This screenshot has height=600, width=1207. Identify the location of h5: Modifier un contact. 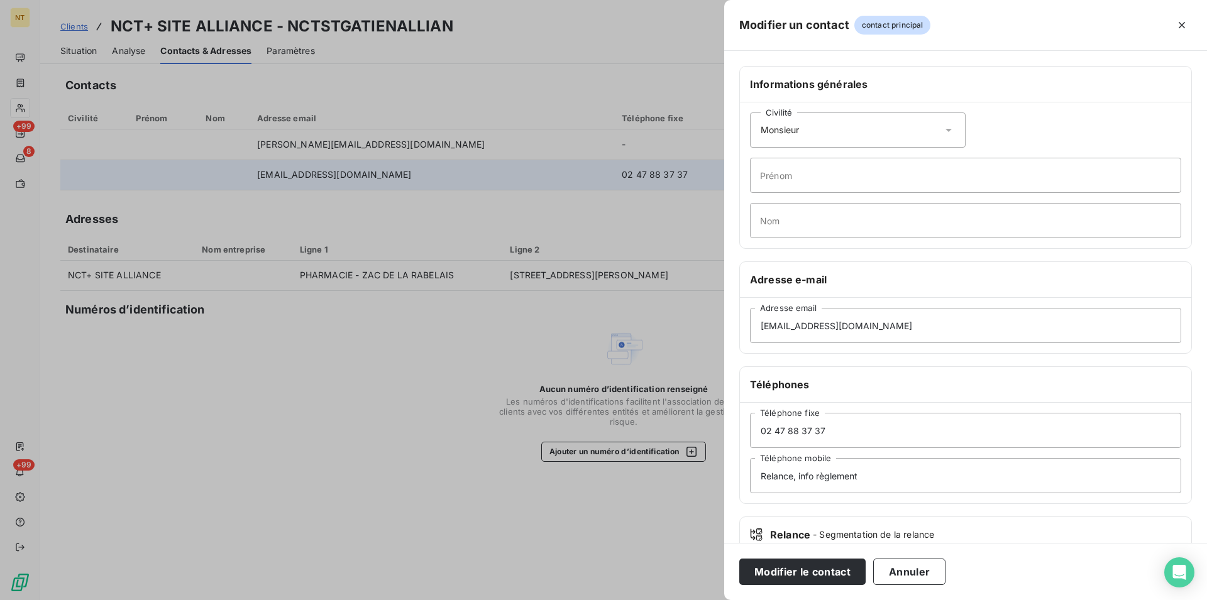
(794, 25).